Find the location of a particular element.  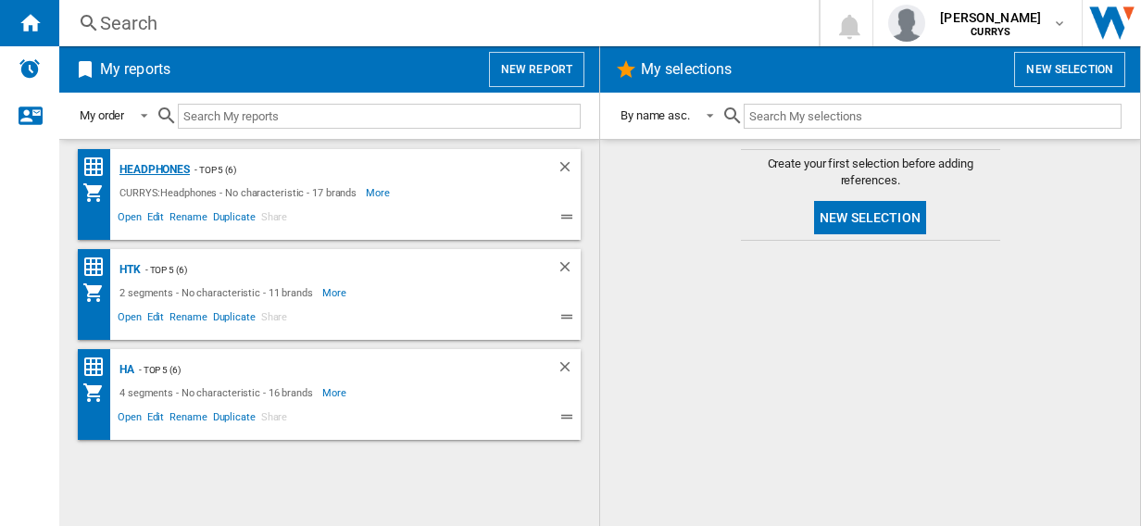

button: New report is located at coordinates (536, 69).